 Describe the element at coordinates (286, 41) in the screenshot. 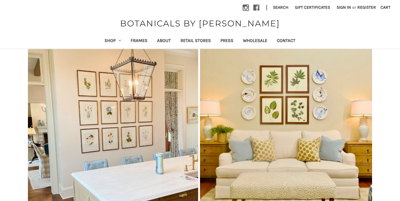

I see `a: Contact` at that location.